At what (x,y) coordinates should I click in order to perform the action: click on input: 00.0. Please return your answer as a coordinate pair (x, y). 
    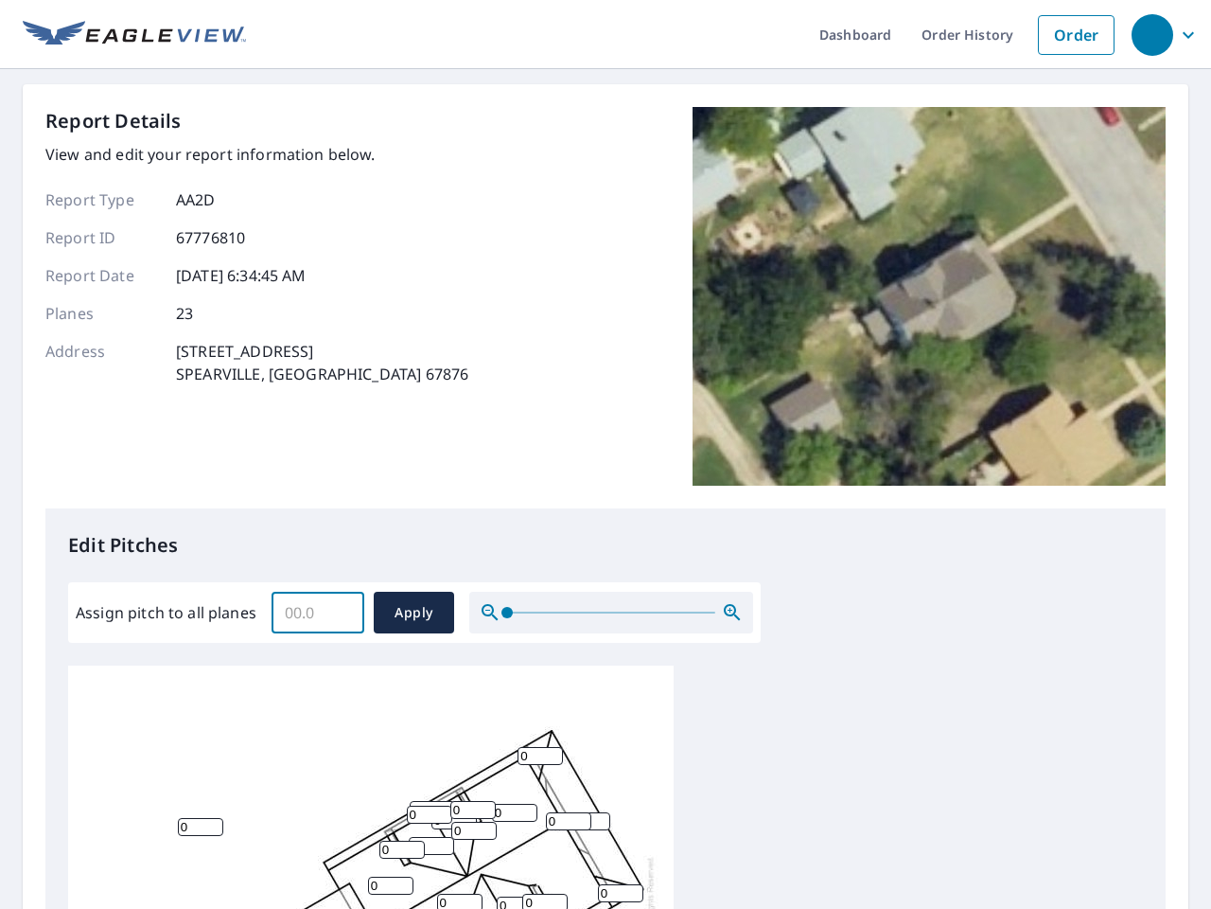
    Looking at the image, I should click on (318, 612).